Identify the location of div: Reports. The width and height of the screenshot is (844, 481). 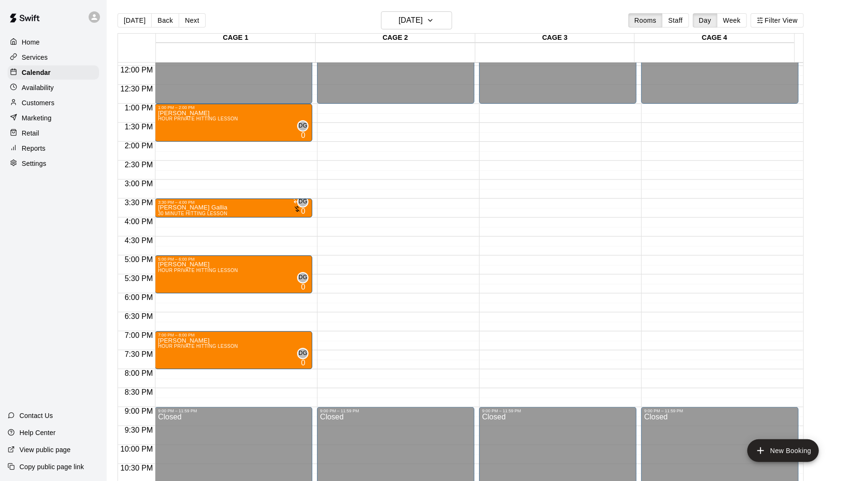
(53, 148).